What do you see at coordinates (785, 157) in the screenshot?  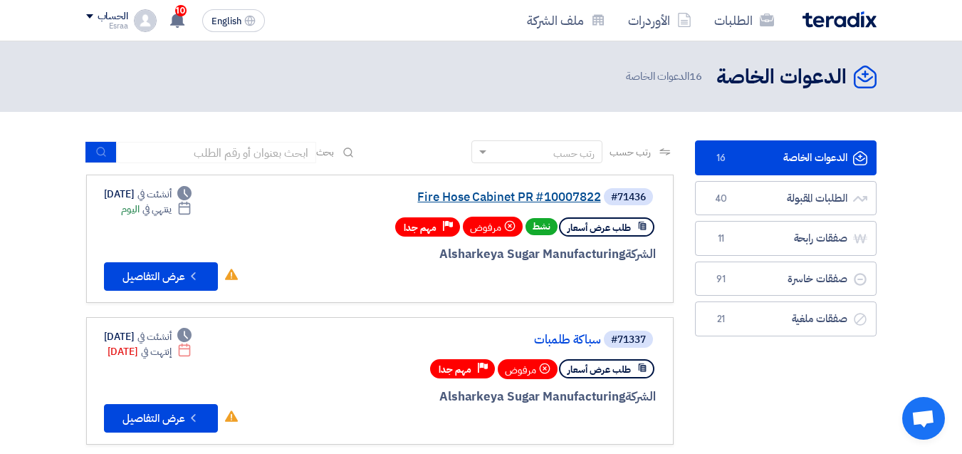 I see `a: الدعوات الخاصة16` at bounding box center [785, 157].